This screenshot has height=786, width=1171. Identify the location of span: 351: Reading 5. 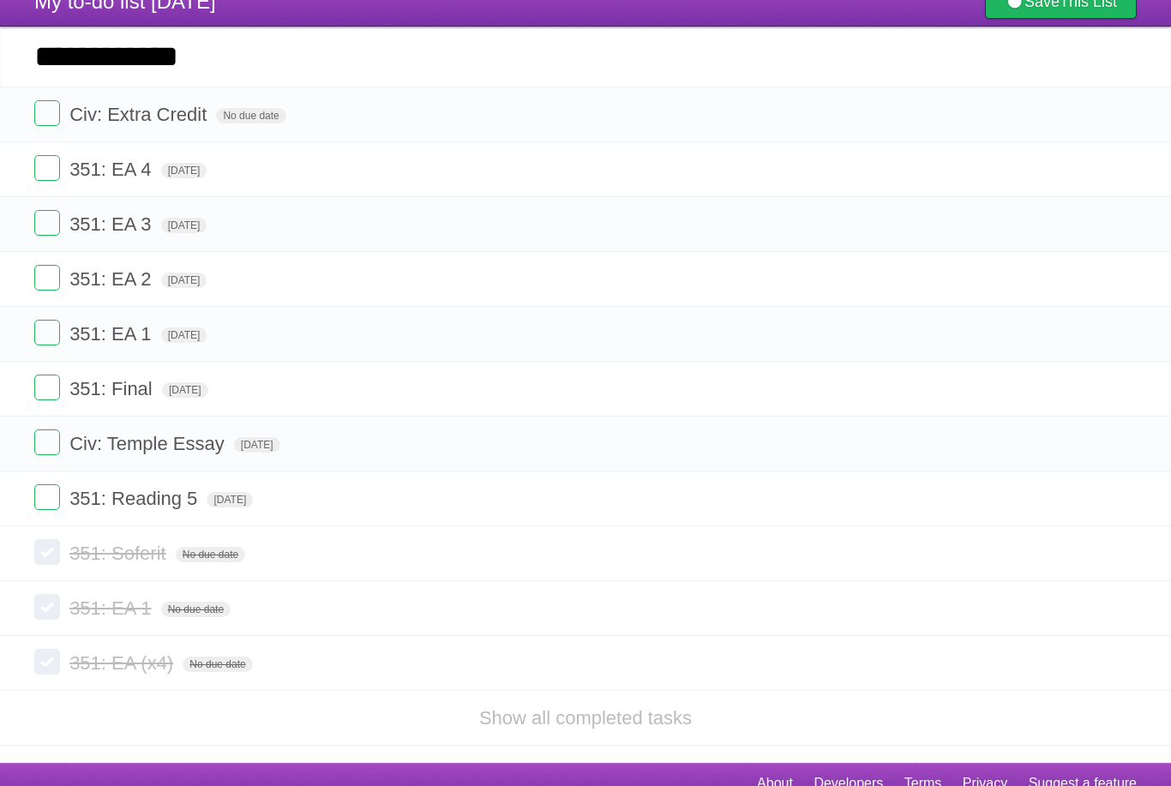
(135, 498).